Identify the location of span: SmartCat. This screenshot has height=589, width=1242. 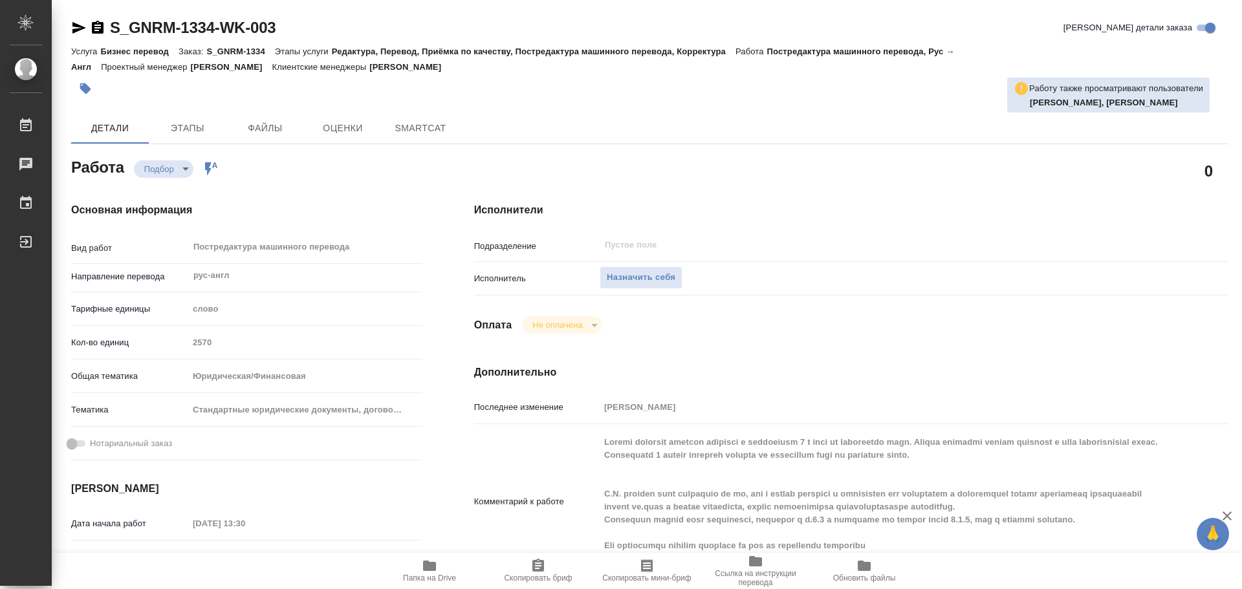
(421, 128).